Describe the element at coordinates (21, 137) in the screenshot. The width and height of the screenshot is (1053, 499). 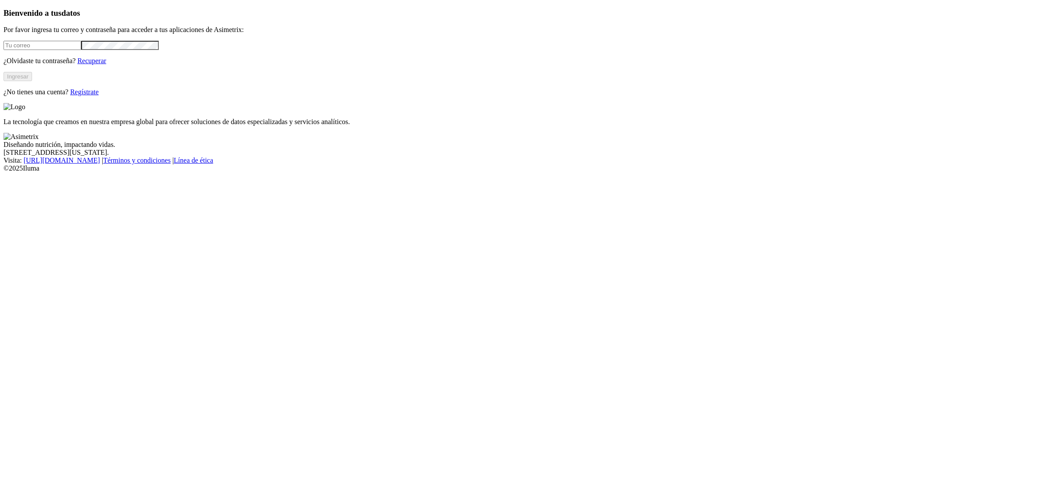
I see `img: Asimetrix` at that location.